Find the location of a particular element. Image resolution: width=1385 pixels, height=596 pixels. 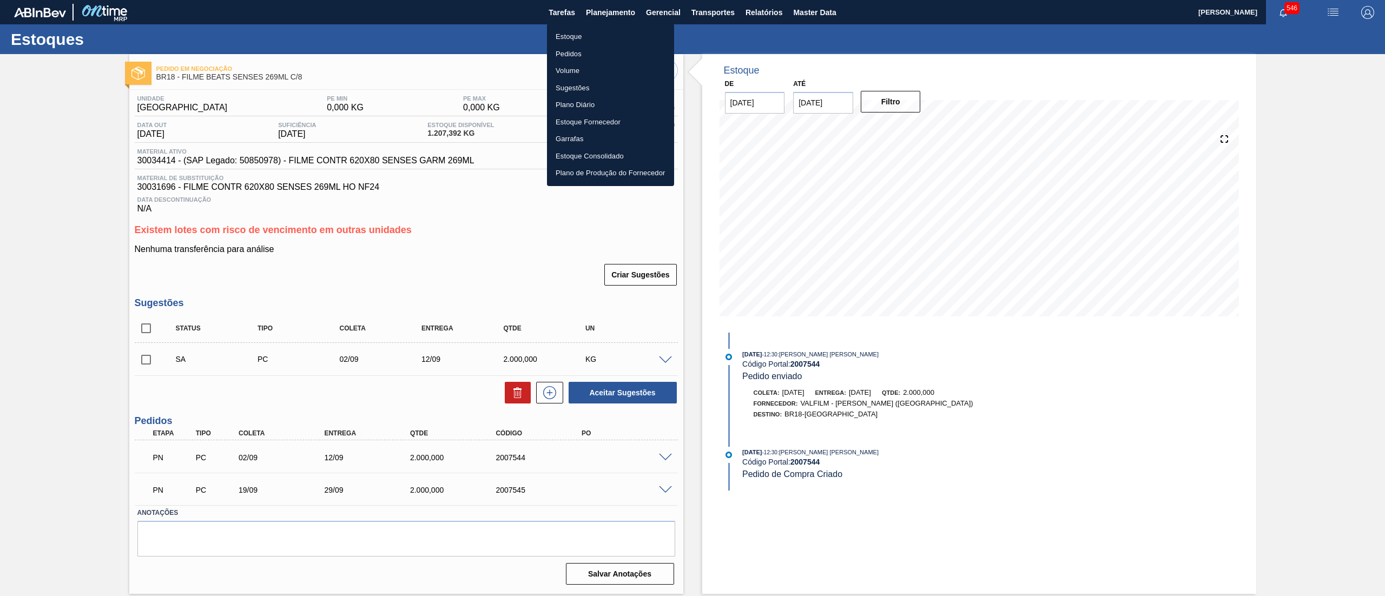

li: Pedidos is located at coordinates (610, 54).